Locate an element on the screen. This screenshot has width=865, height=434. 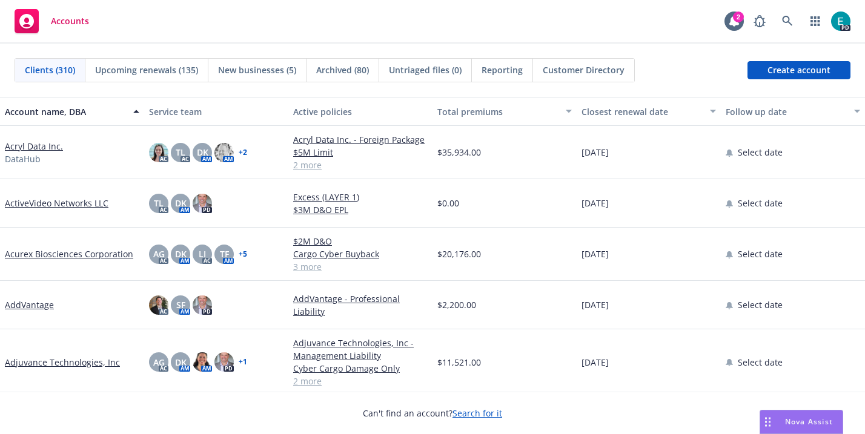
span: DataHub is located at coordinates (22, 159).